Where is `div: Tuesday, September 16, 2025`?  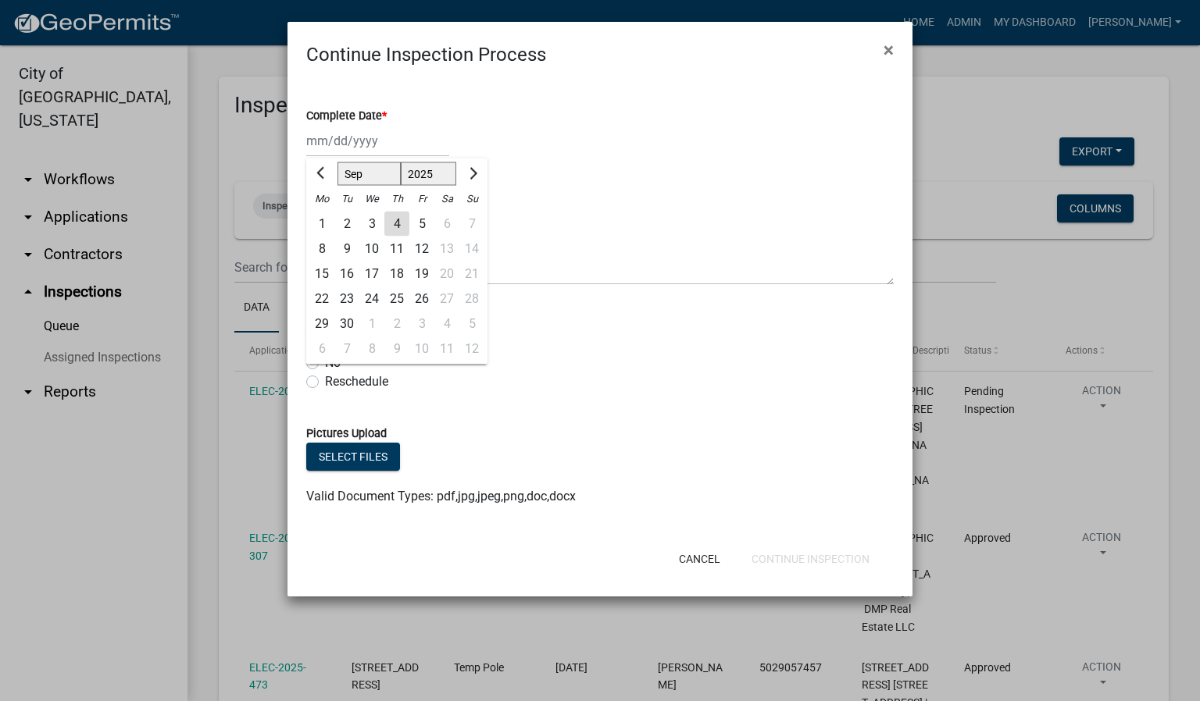 div: Tuesday, September 16, 2025 is located at coordinates (347, 274).